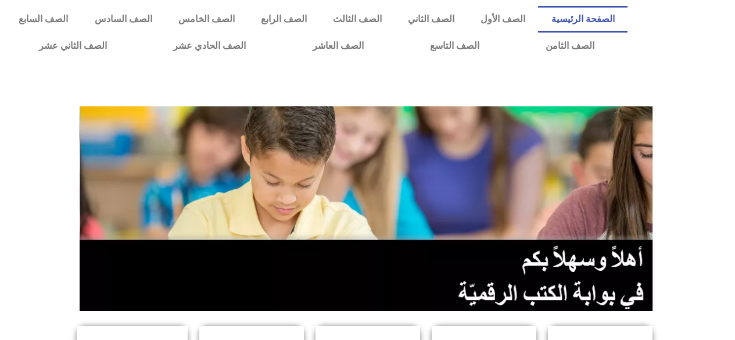  Describe the element at coordinates (206, 19) in the screenshot. I see `a: الصف الخامس` at that location.